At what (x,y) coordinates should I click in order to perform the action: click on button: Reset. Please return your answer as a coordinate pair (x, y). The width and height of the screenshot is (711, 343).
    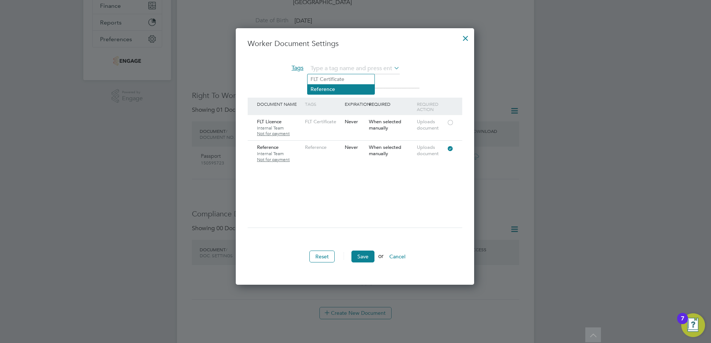
    Looking at the image, I should click on (322, 257).